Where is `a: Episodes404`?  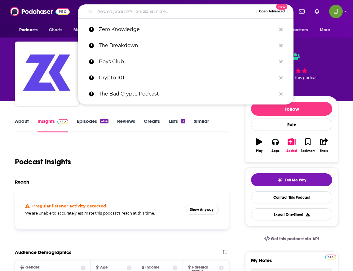 a: Episodes404 is located at coordinates (93, 125).